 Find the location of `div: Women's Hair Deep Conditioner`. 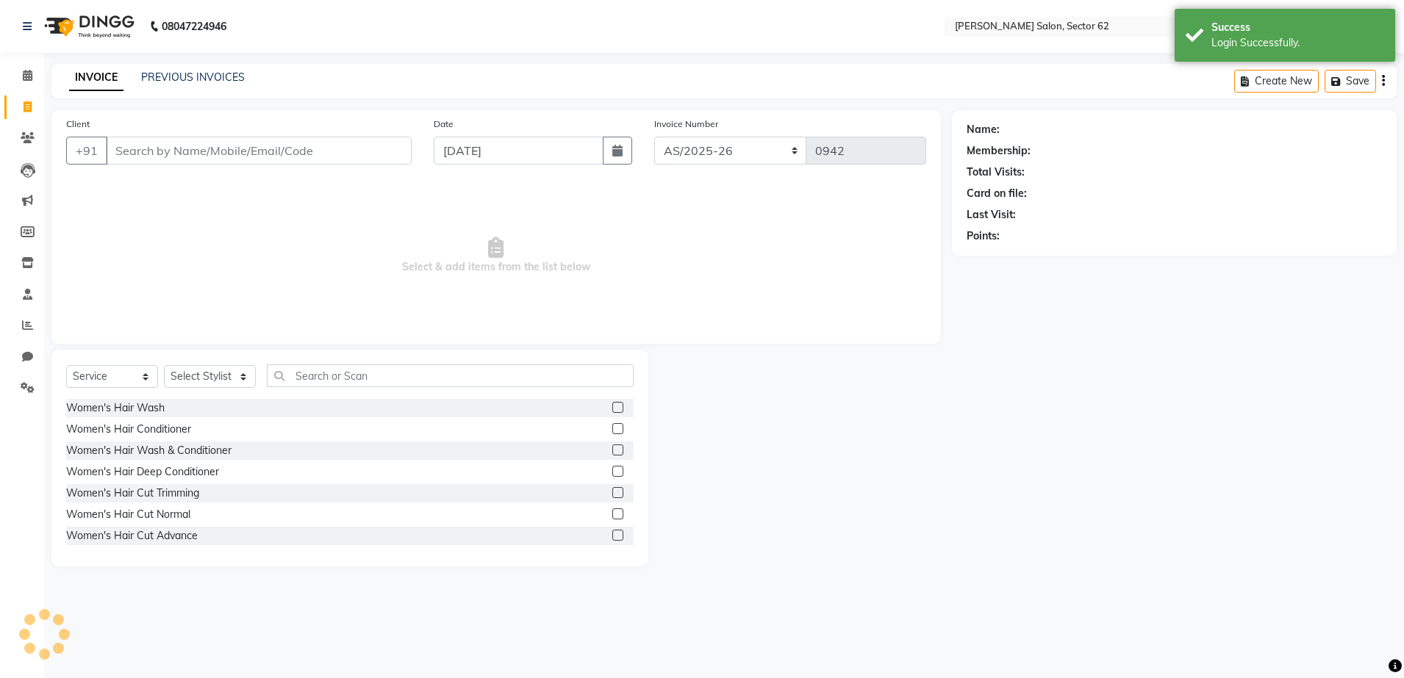

div: Women's Hair Deep Conditioner is located at coordinates (143, 472).